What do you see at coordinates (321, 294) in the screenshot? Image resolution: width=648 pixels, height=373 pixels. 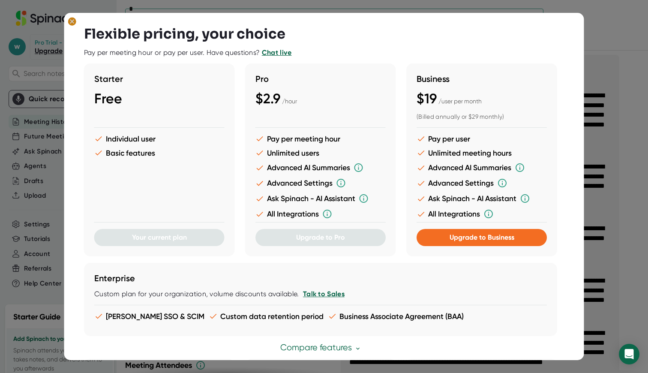 I see `div: Custom plan for your organization, volume discounts available.` at bounding box center [321, 294].